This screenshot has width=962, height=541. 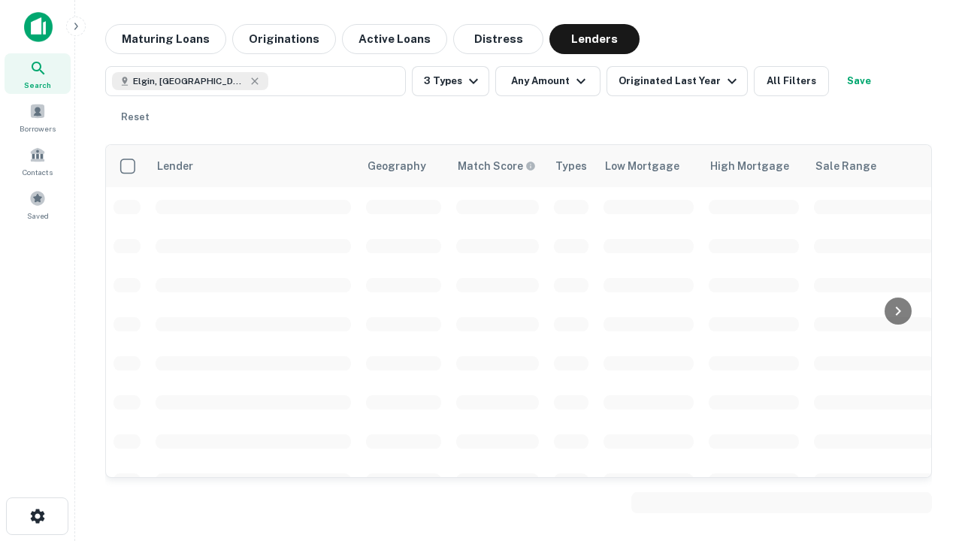 I want to click on div: Lender, so click(x=175, y=166).